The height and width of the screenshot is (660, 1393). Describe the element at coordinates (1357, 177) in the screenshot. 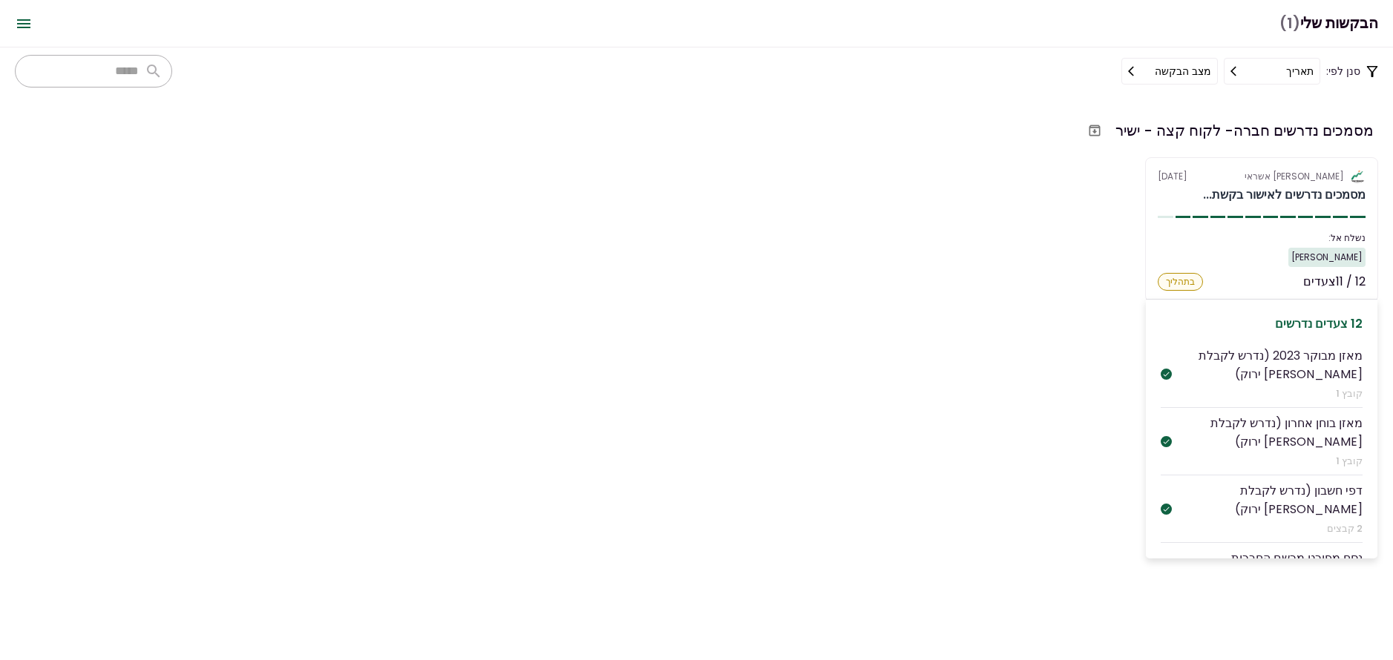

I see `img: Partner logo` at that location.